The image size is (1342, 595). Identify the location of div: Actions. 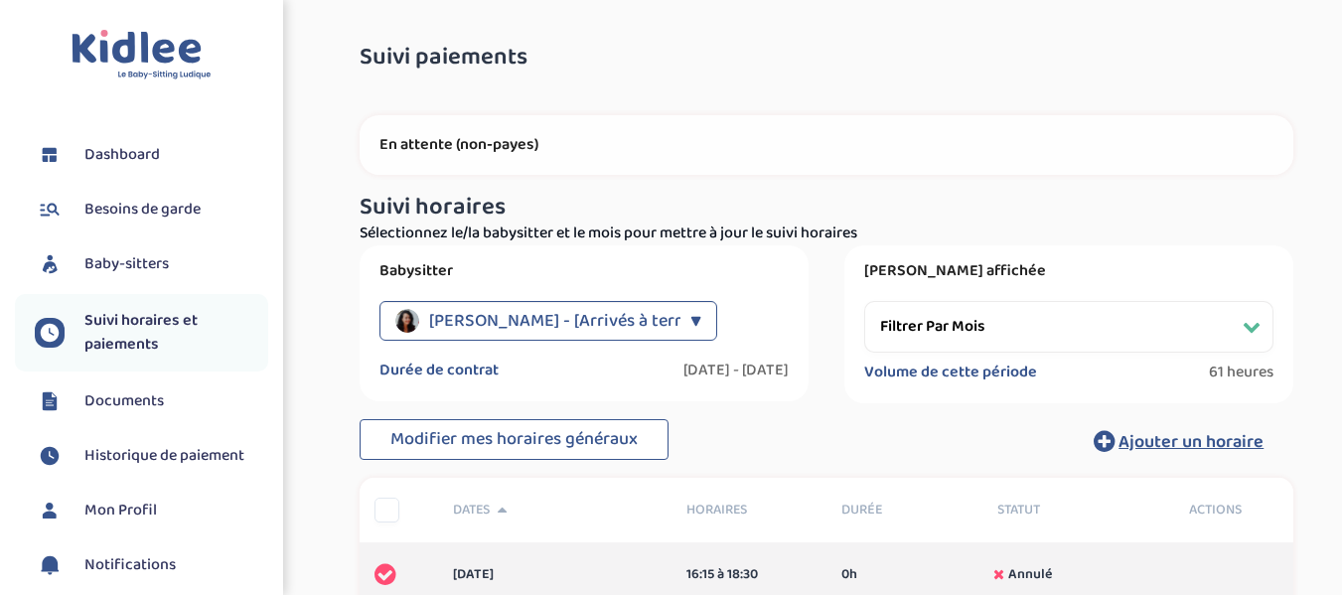
(1216, 510).